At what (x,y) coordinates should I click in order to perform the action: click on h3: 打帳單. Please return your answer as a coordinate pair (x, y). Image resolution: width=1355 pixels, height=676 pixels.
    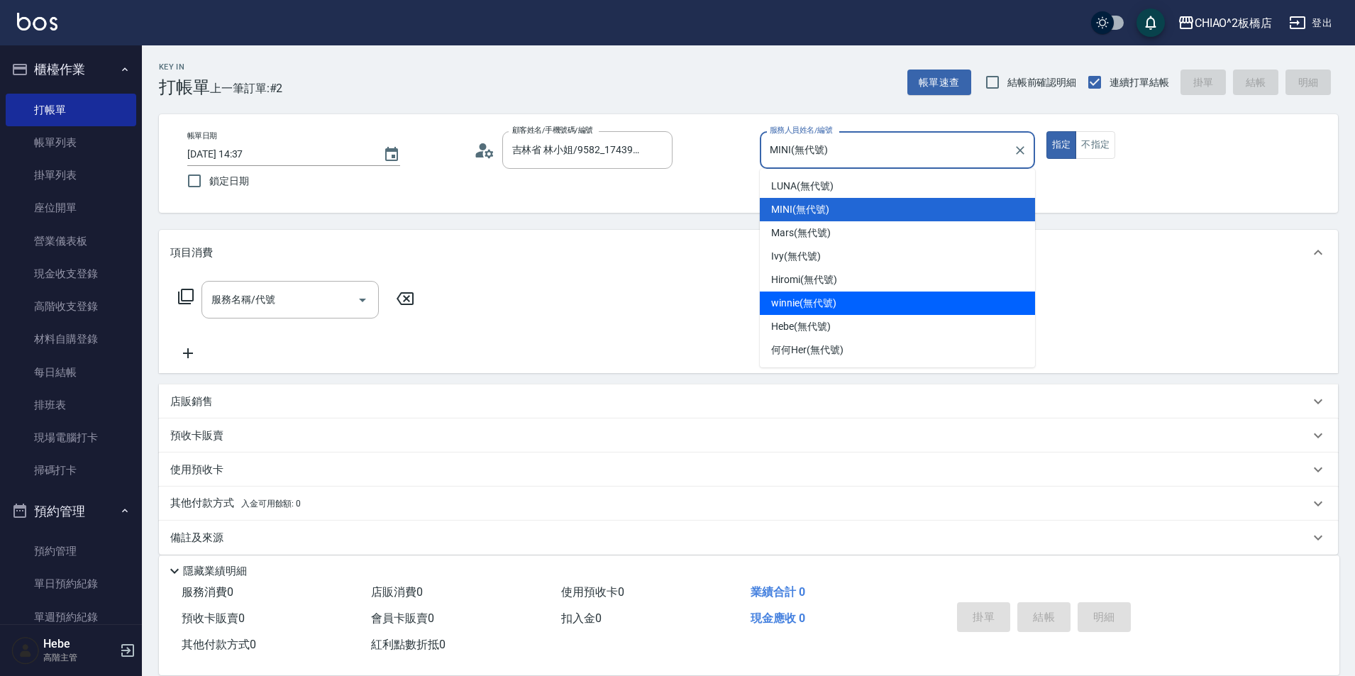
    Looking at the image, I should click on (184, 87).